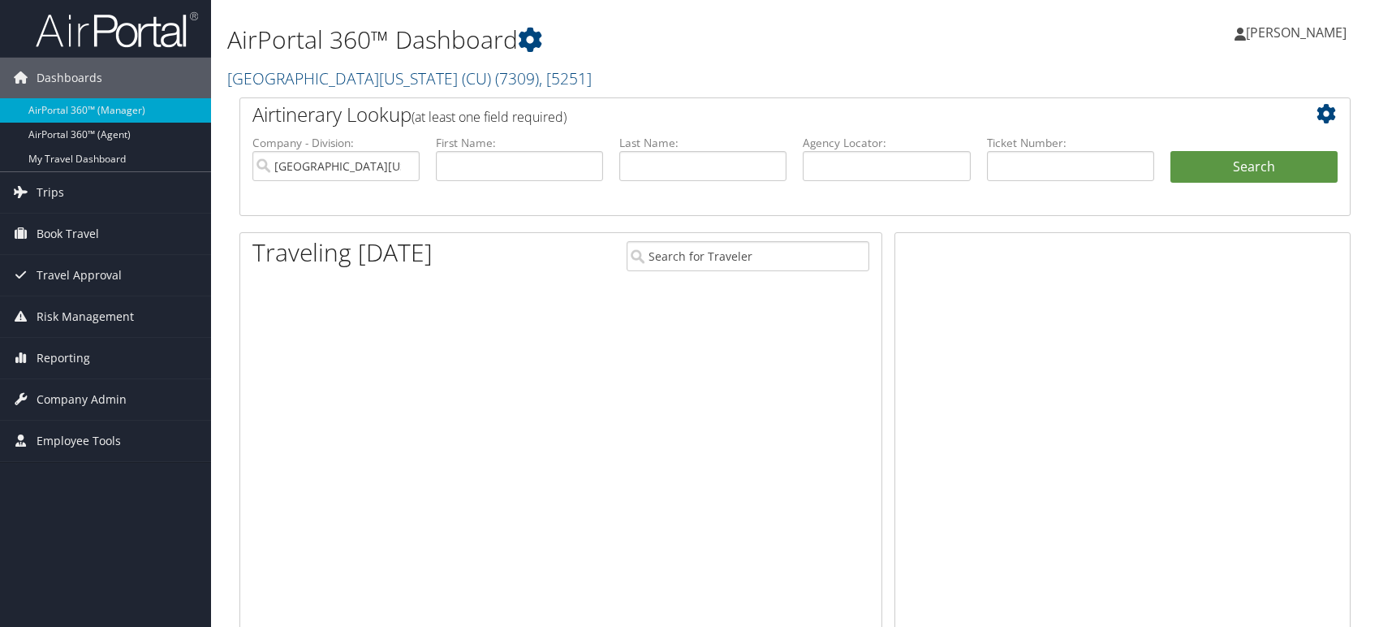  Describe the element at coordinates (606, 40) in the screenshot. I see `h1: AirPortal 360™ Dashboard` at that location.